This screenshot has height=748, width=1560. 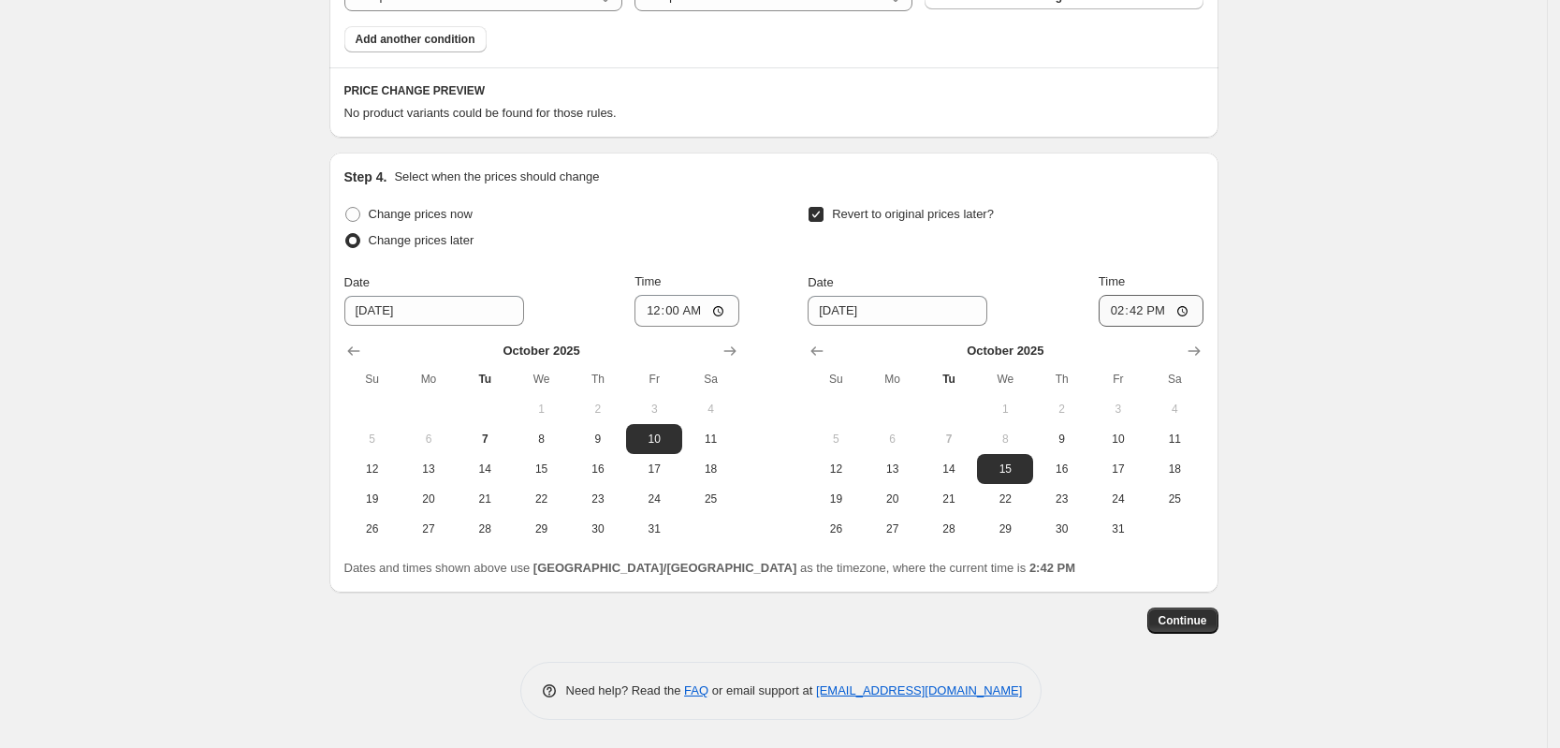 What do you see at coordinates (893, 529) in the screenshot?
I see `span: 27` at bounding box center [893, 529].